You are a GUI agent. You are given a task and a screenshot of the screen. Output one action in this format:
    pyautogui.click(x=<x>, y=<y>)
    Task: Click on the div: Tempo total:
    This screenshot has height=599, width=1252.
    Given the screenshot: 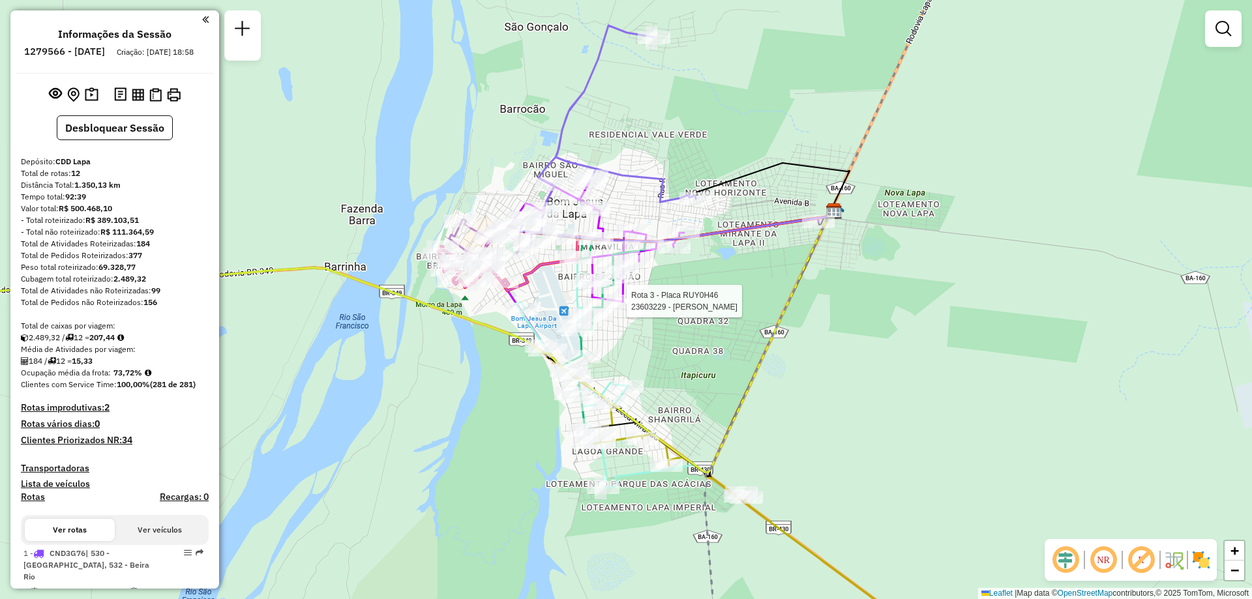 What is the action you would take?
    pyautogui.click(x=115, y=197)
    